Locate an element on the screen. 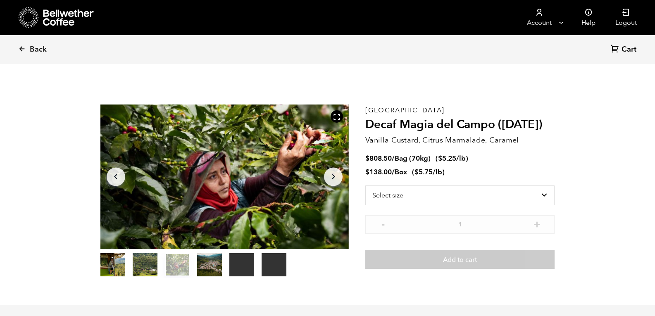  a: Cart is located at coordinates (625, 50).